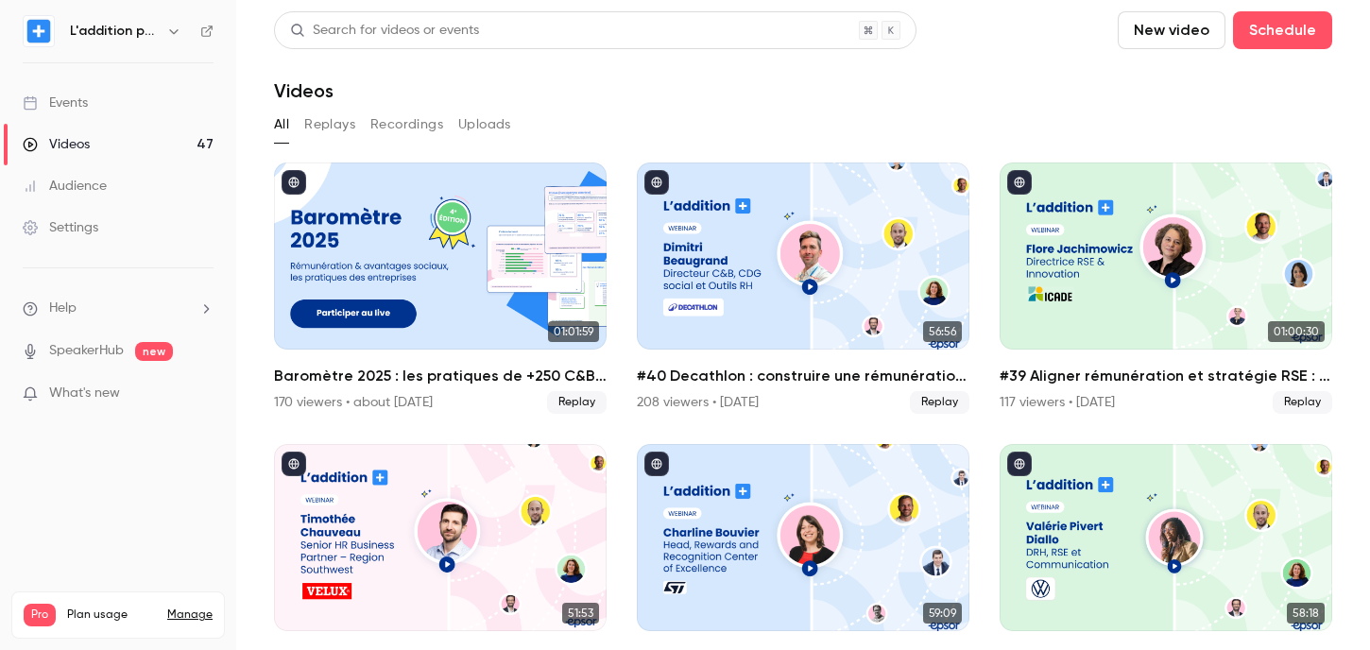 The height and width of the screenshot is (650, 1370). What do you see at coordinates (282, 125) in the screenshot?
I see `button: All` at bounding box center [282, 125].